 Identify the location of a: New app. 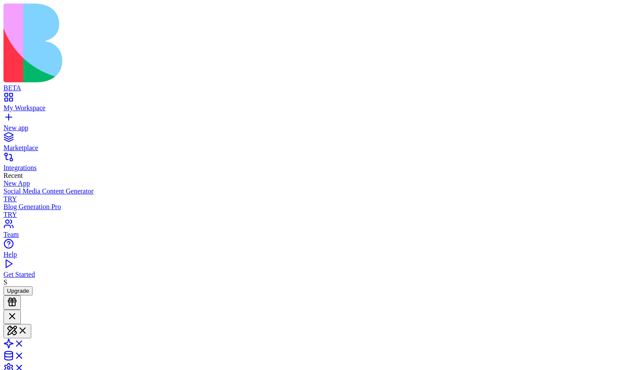
(311, 124).